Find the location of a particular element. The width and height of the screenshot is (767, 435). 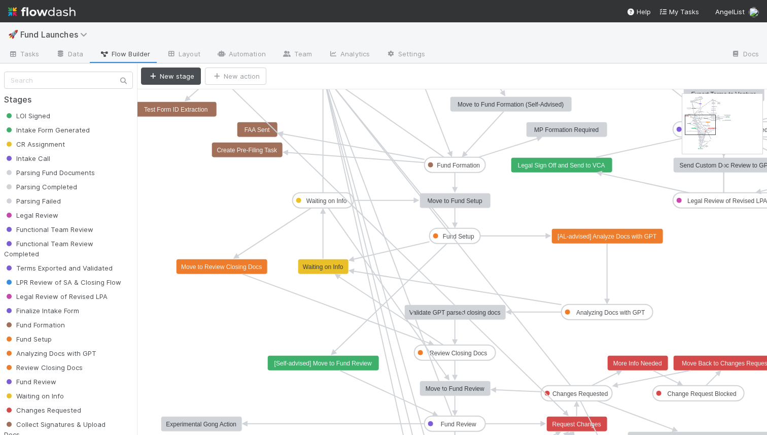

span: My Tasks is located at coordinates (678, 12).